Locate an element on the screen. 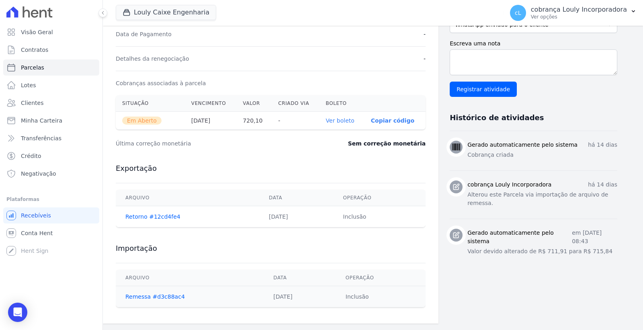  span: Crédito is located at coordinates (31, 156).